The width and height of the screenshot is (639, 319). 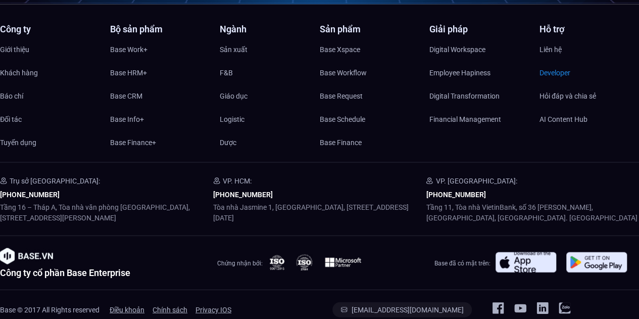 I want to click on span: Sản xuất, so click(x=233, y=50).